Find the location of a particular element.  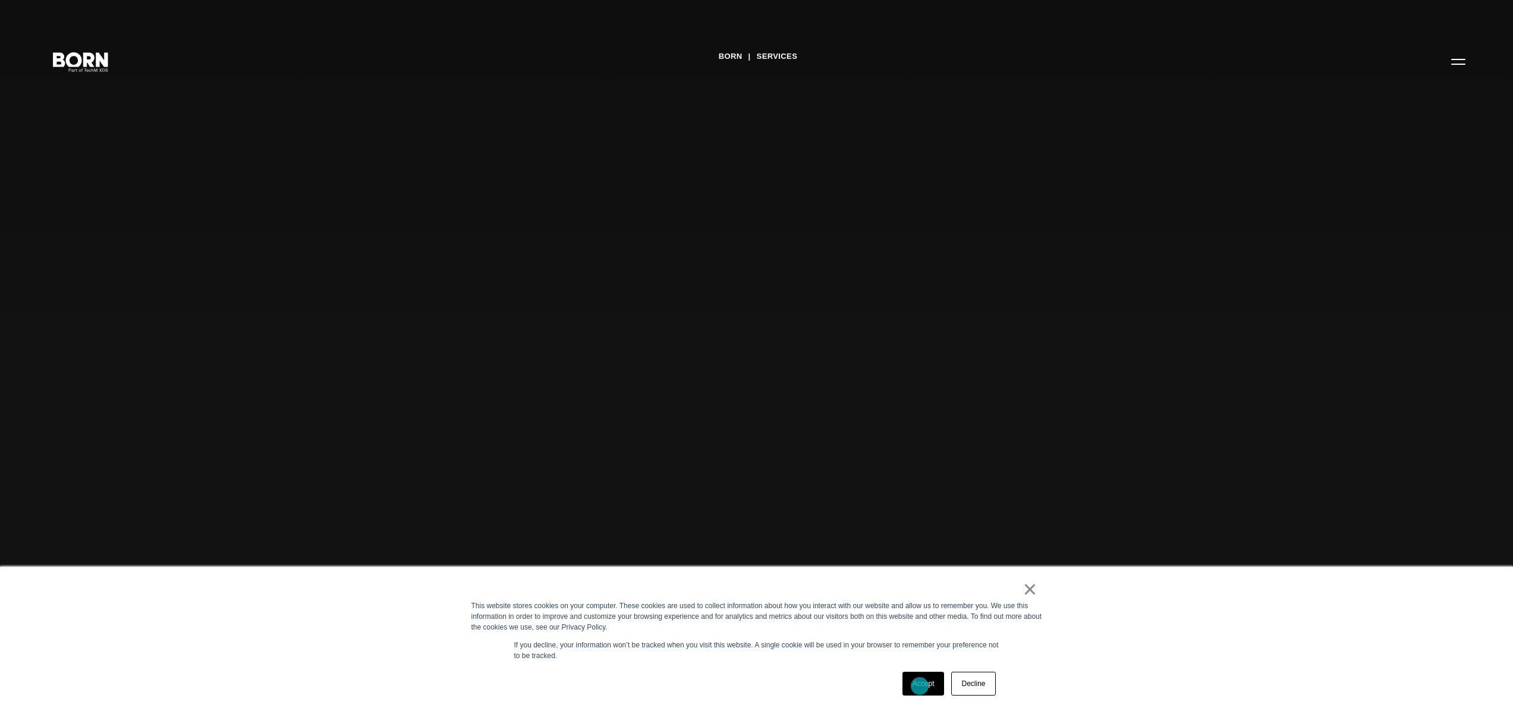

div: This website stores cookies on your computer. These cookies are used to collect information about... is located at coordinates (757, 616).